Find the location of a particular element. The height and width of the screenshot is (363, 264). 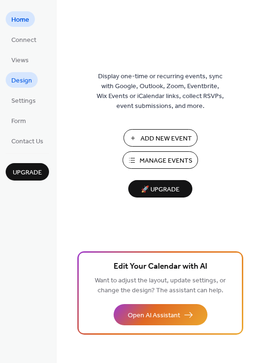

span: Home is located at coordinates (20, 20).